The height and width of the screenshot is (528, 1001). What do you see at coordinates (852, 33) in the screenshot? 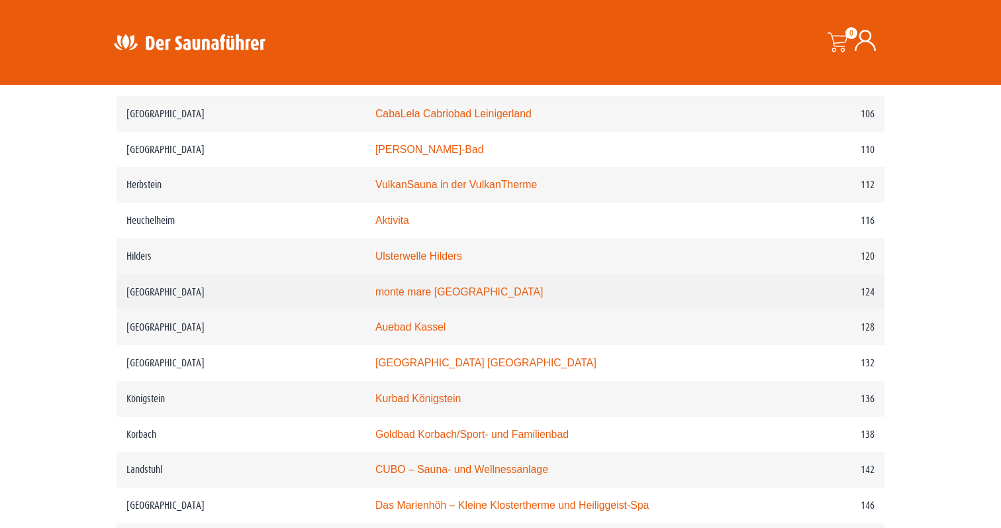
I see `span: 0` at bounding box center [852, 33].